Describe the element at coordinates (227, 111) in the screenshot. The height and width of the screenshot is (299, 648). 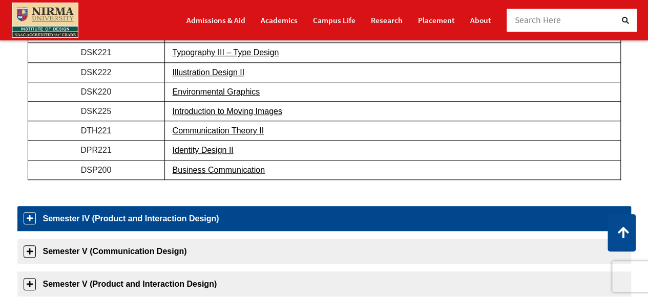
I see `a: Introduction to Moving Images` at that location.